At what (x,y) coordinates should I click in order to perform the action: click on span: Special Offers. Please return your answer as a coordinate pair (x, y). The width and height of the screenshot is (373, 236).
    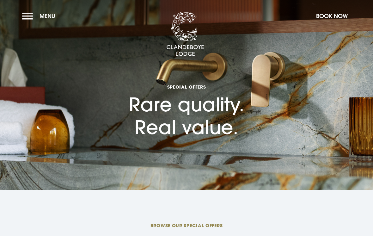
    Looking at the image, I should click on (186, 87).